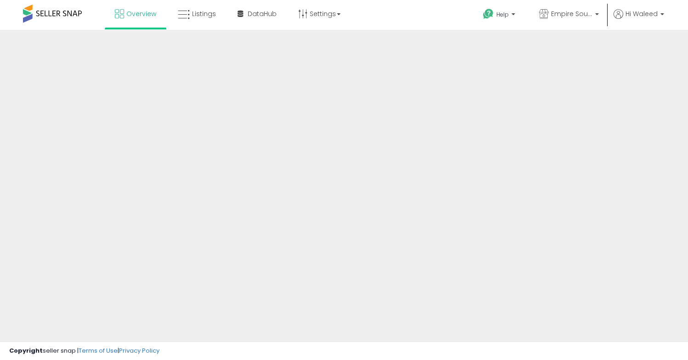  I want to click on span: Hi Waleed, so click(642, 14).